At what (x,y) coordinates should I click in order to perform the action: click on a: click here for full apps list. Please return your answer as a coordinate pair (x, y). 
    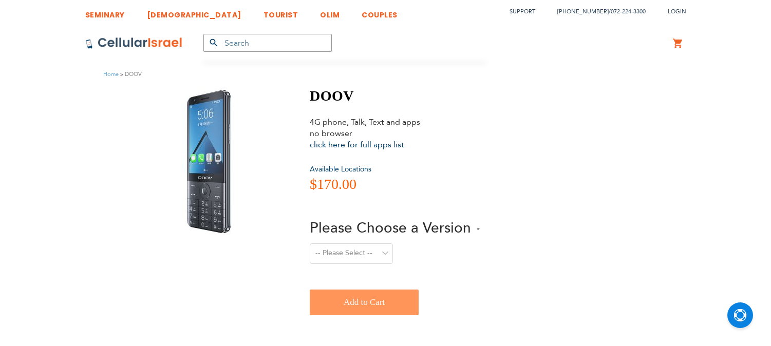
    Looking at the image, I should click on (357, 145).